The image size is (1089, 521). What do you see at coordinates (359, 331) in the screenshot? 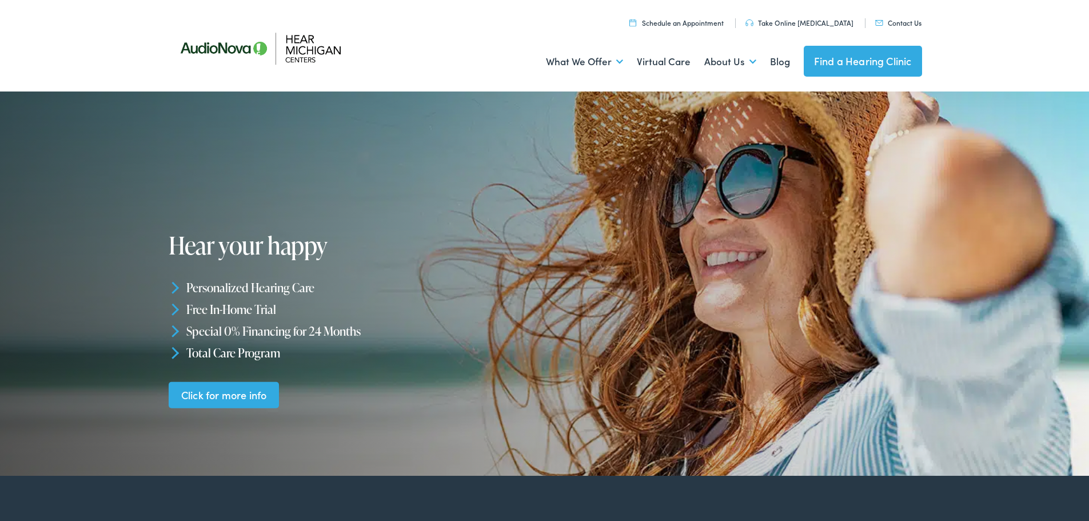
I see `li: Special 0% Financing for 24 Months` at bounding box center [359, 331].